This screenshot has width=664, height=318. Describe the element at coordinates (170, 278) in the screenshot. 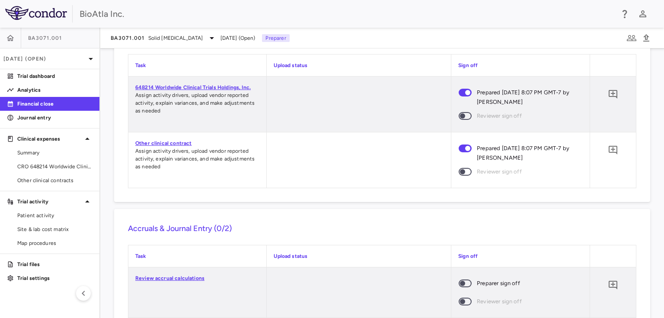

I see `a: Review accrual calculations` at that location.